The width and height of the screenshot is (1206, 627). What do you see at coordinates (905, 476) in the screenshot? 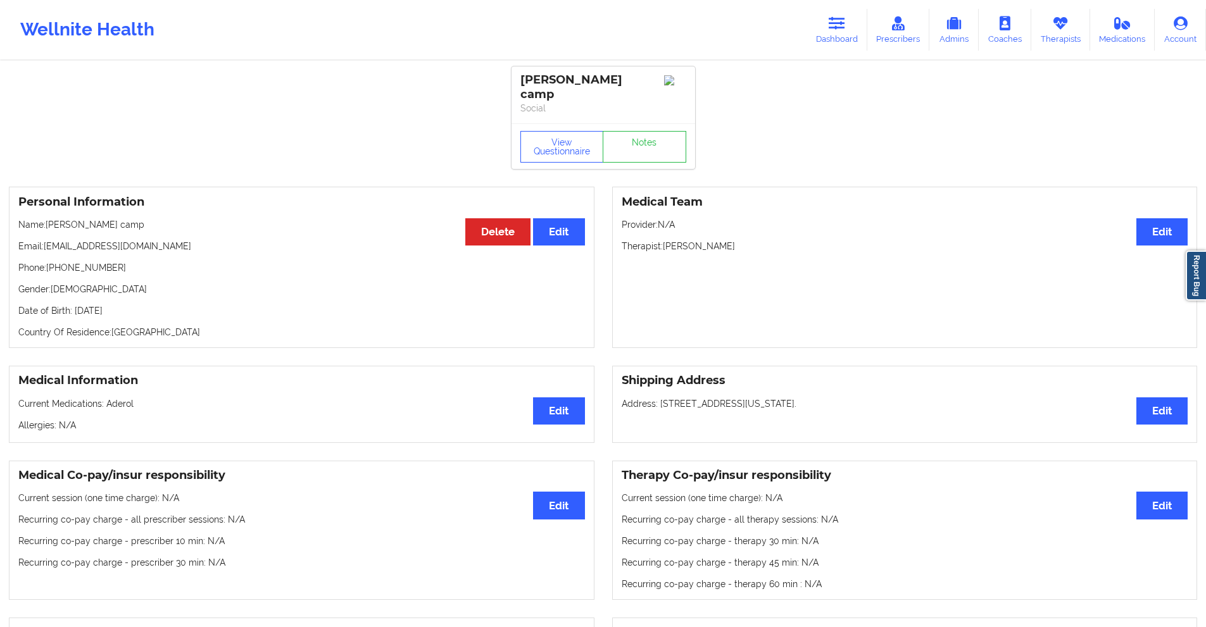
I see `h3: Therapy Co-pay/insur responsibility` at bounding box center [905, 476].